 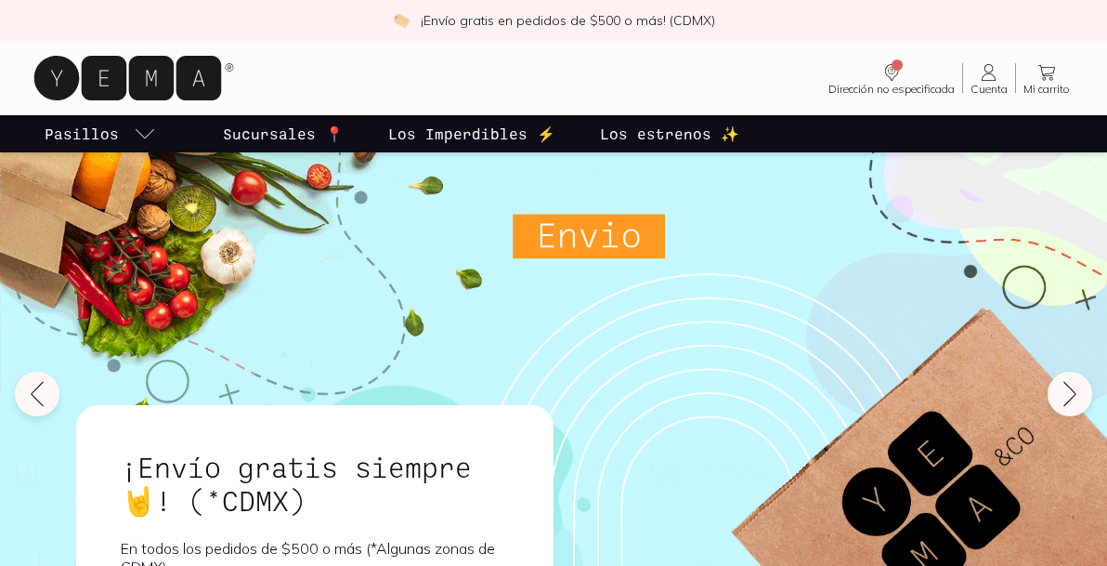 What do you see at coordinates (283, 134) in the screenshot?
I see `a: Sucursales 📍` at bounding box center [283, 134].